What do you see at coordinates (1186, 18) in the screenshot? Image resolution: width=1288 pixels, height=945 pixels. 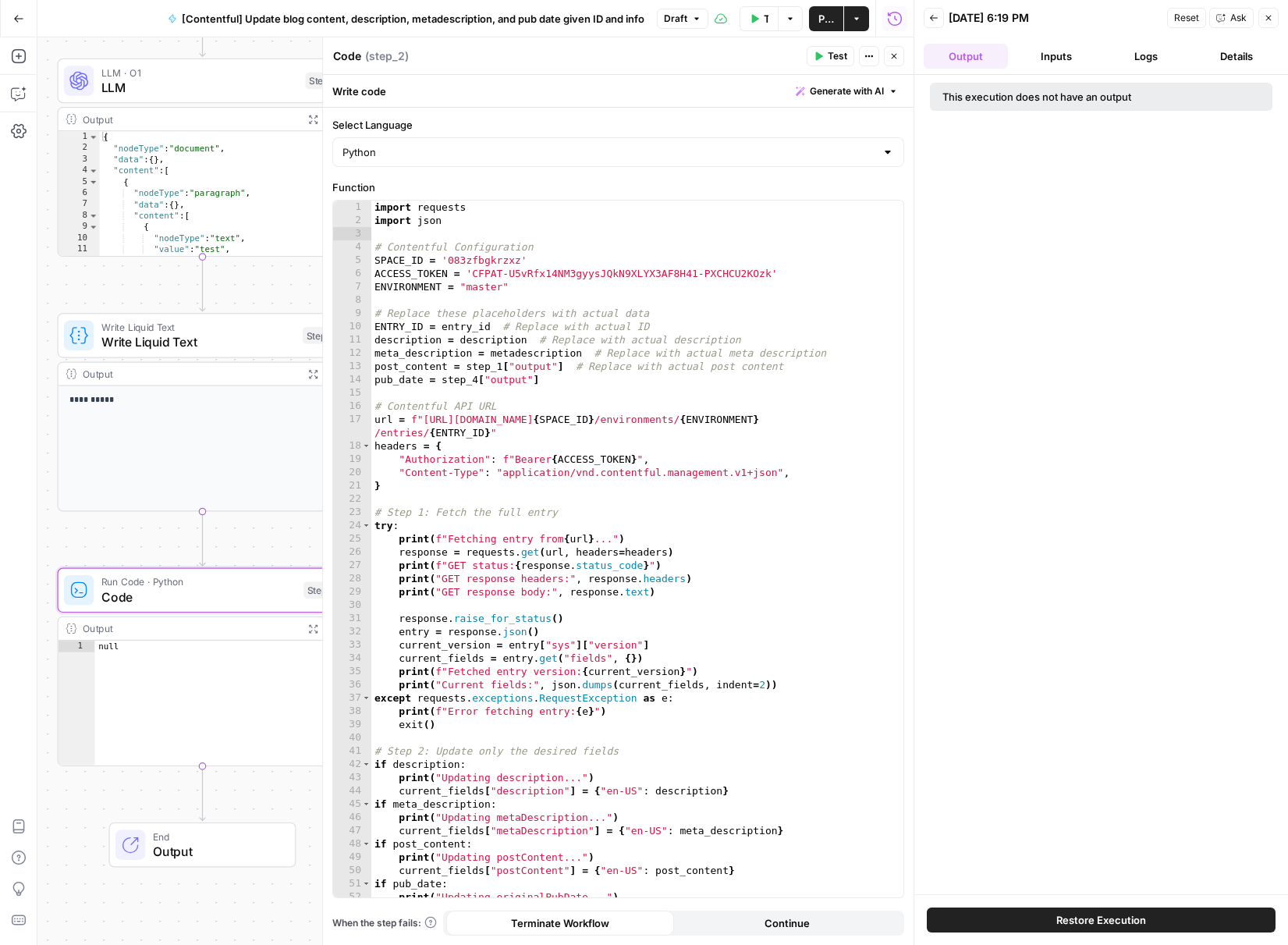 I see `span: Reset` at bounding box center [1186, 18].